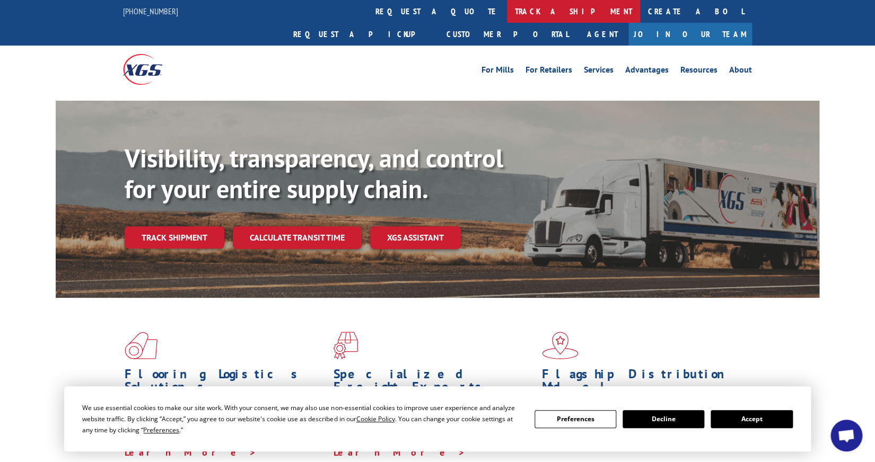 The image size is (875, 462). I want to click on a: Customer Portal, so click(507, 34).